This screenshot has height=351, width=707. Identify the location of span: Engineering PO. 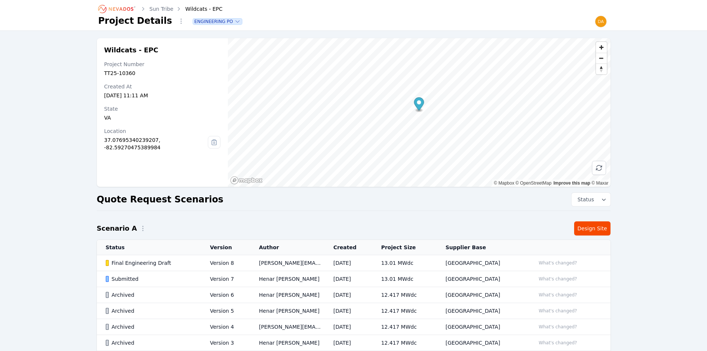
(218, 22).